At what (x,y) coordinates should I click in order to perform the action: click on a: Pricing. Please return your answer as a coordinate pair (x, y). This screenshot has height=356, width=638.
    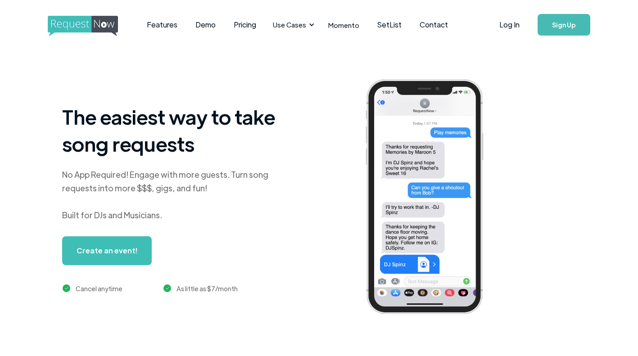
    Looking at the image, I should click on (245, 25).